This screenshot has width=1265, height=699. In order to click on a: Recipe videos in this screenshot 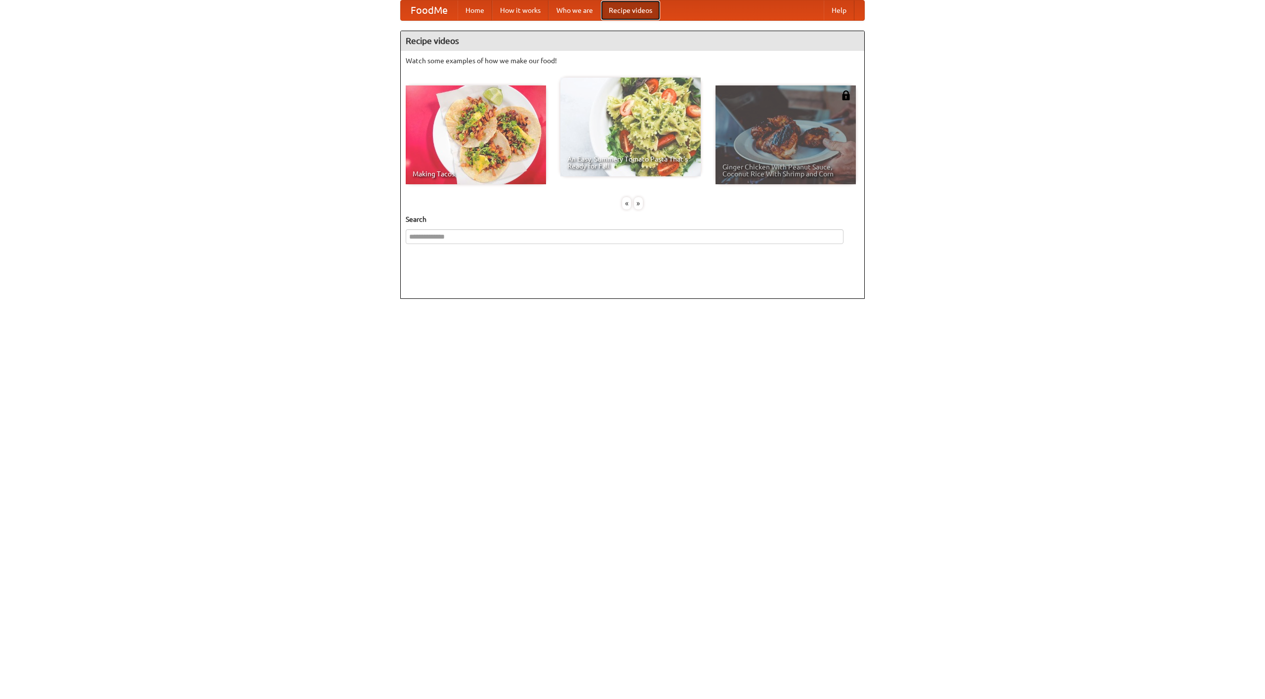, I will do `click(631, 10)`.